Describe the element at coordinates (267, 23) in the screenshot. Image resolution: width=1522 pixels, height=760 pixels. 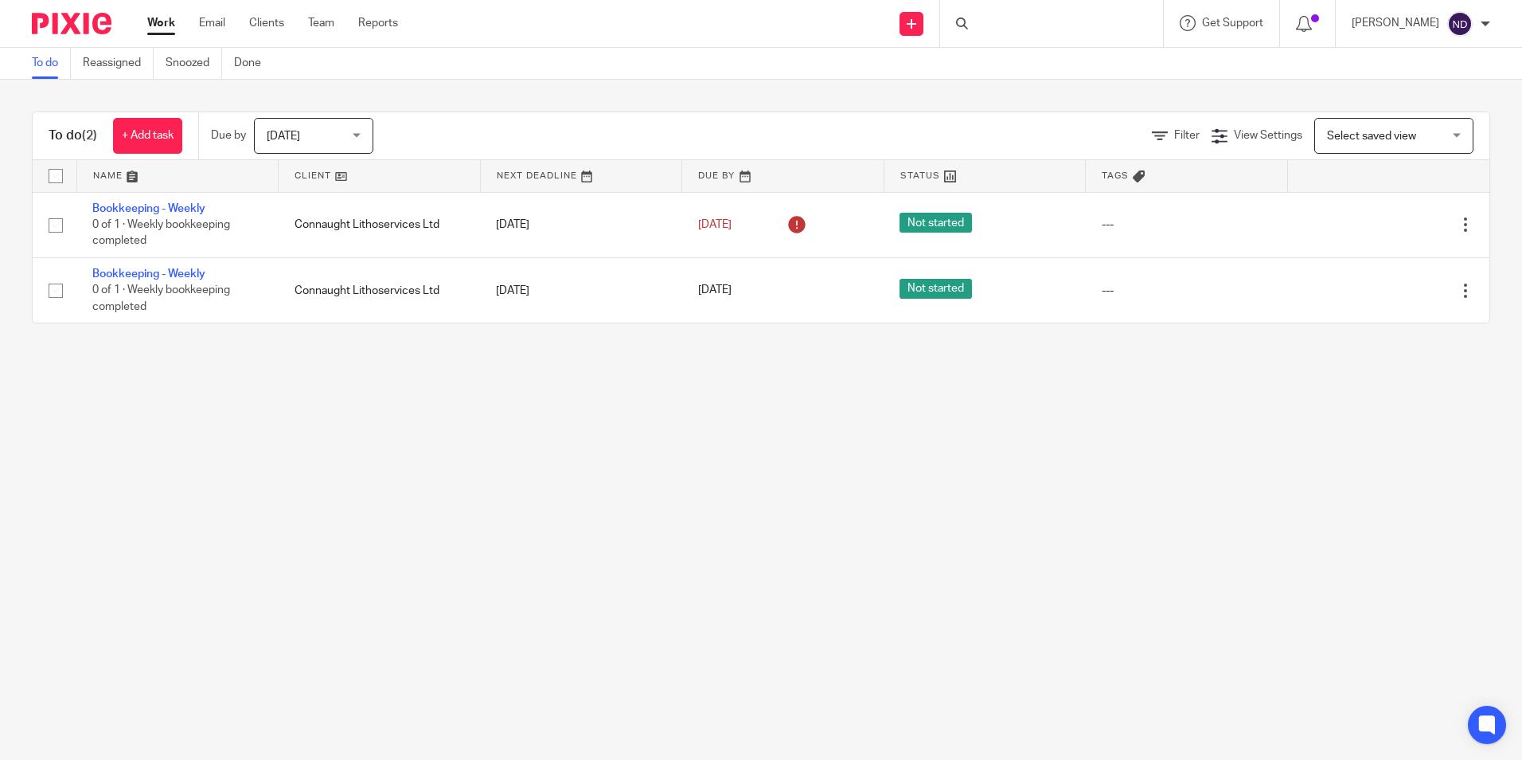
I see `a: Clients` at that location.